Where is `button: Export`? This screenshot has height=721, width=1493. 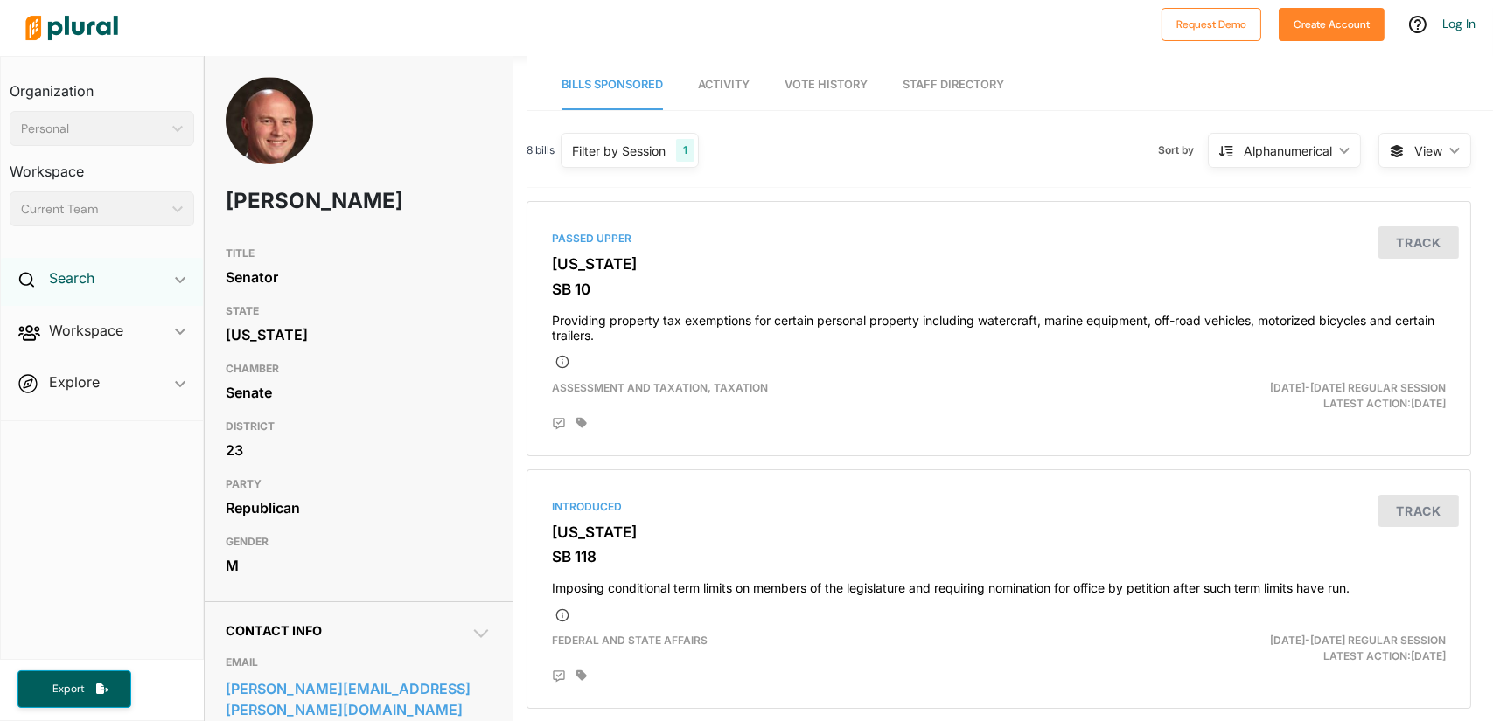 button: Export is located at coordinates (74, 689).